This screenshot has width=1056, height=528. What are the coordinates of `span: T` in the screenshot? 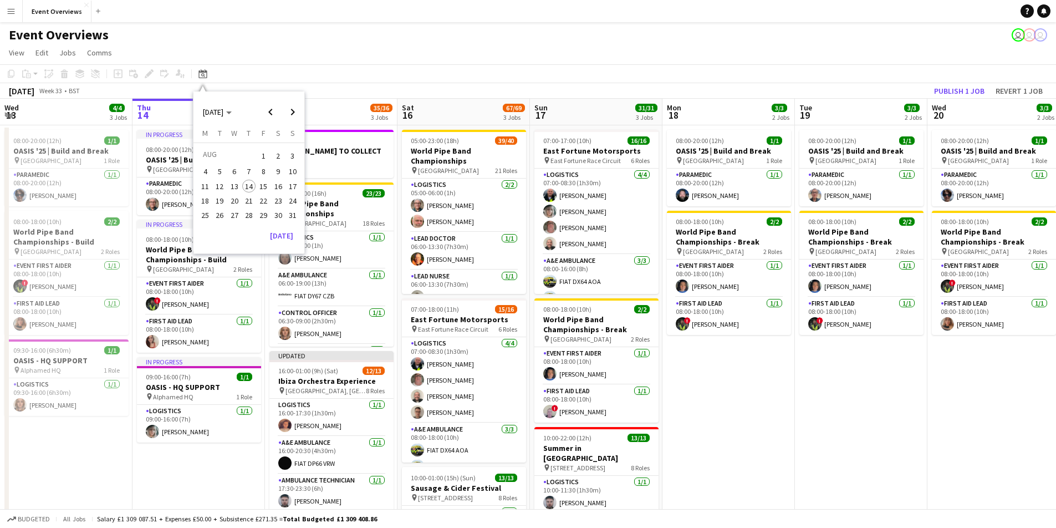 It's located at (219, 133).